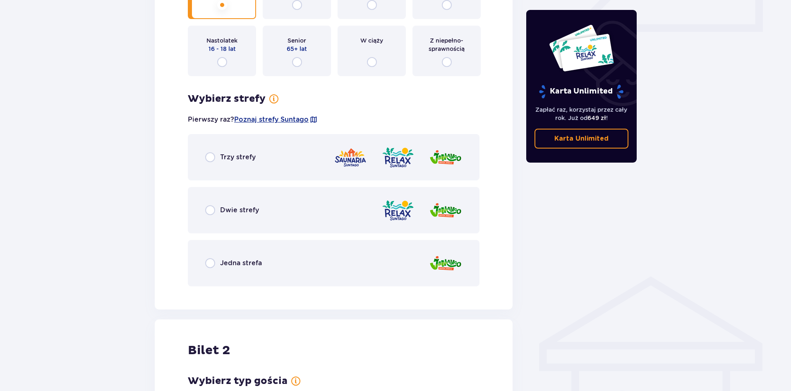 The image size is (791, 391). What do you see at coordinates (238, 157) in the screenshot?
I see `p: Trzy strefy` at bounding box center [238, 157].